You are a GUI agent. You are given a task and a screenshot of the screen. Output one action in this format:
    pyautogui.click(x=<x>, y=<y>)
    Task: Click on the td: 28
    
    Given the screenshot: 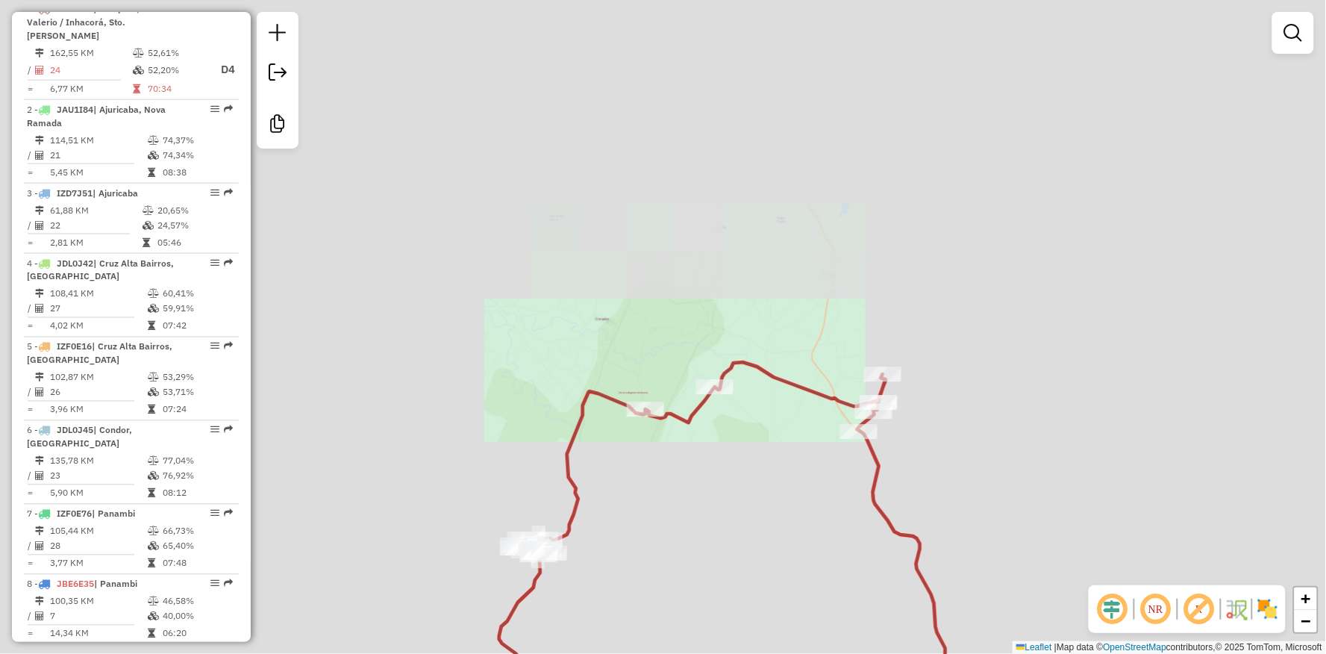 What is the action you would take?
    pyautogui.click(x=98, y=546)
    